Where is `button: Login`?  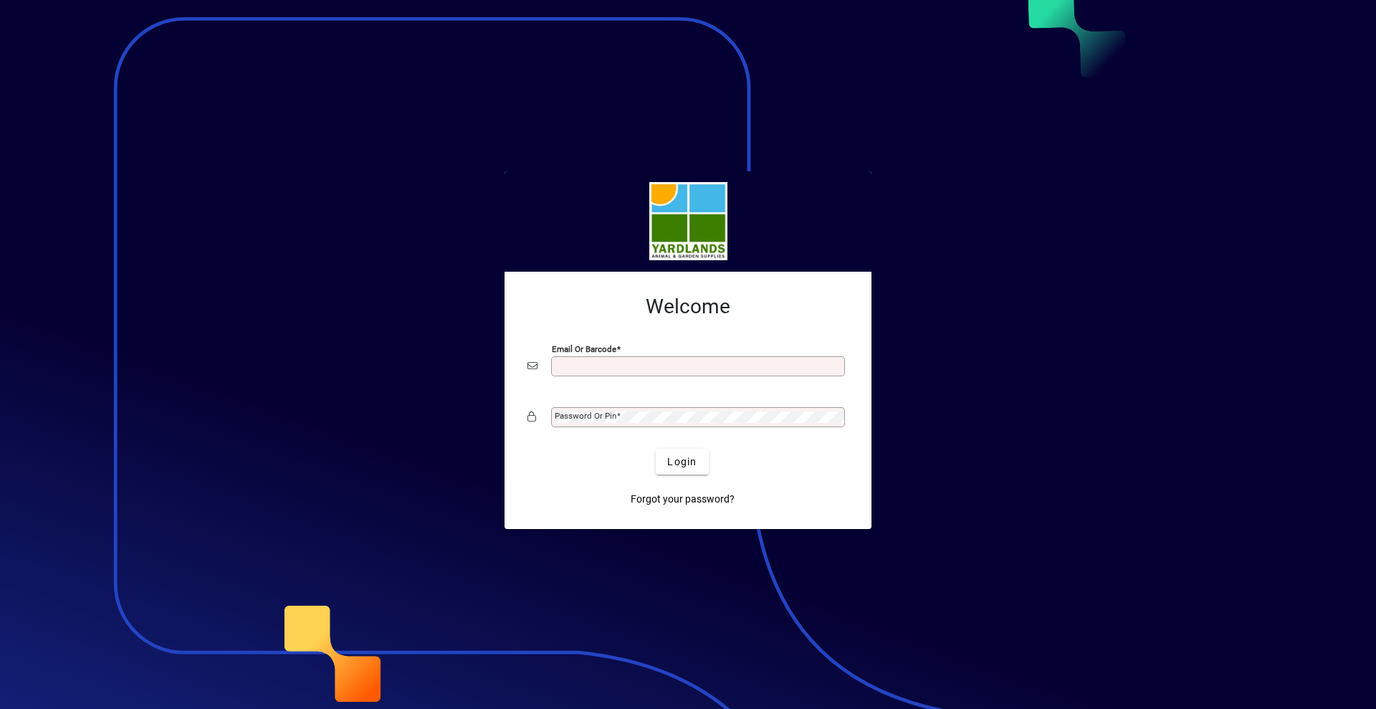 button: Login is located at coordinates (682, 462).